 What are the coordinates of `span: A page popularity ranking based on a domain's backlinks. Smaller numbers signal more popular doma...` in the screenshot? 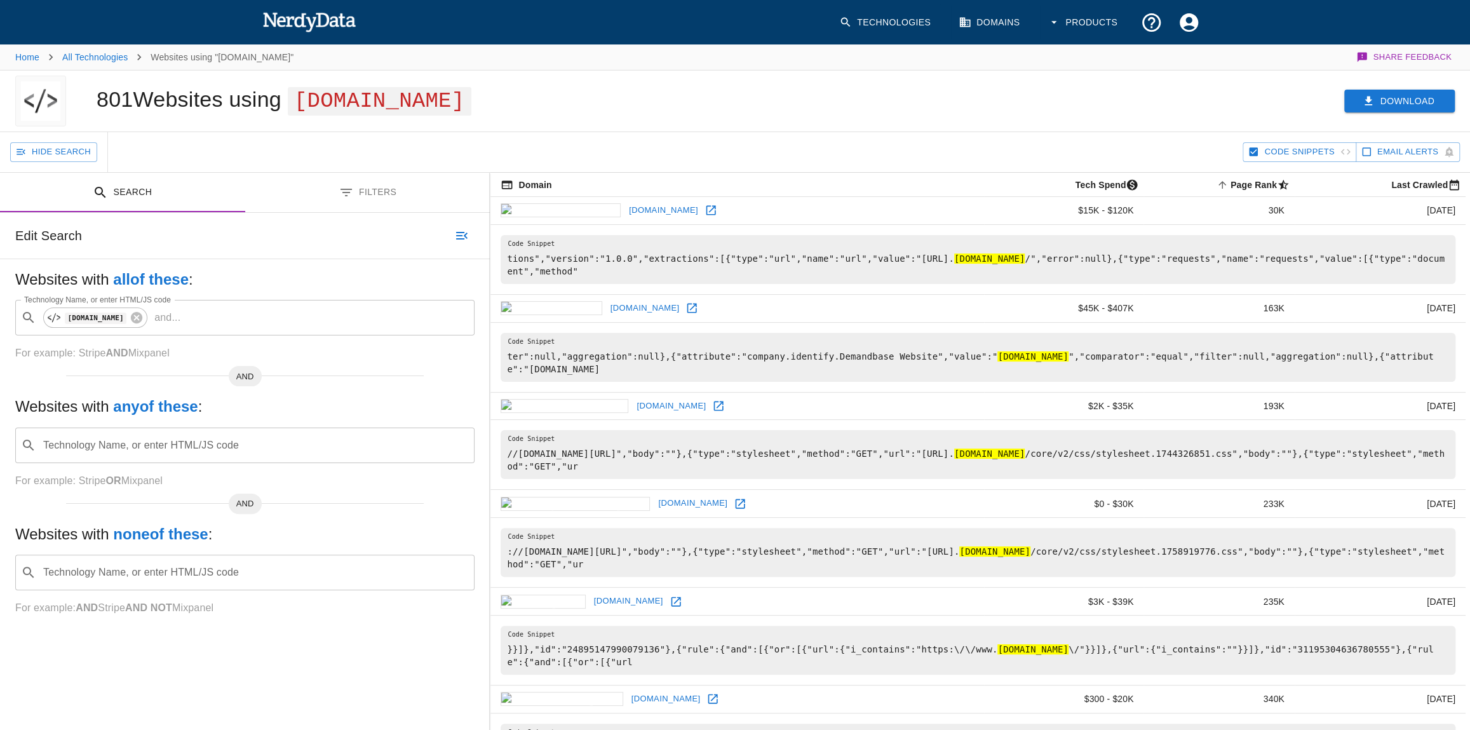 It's located at (1254, 185).